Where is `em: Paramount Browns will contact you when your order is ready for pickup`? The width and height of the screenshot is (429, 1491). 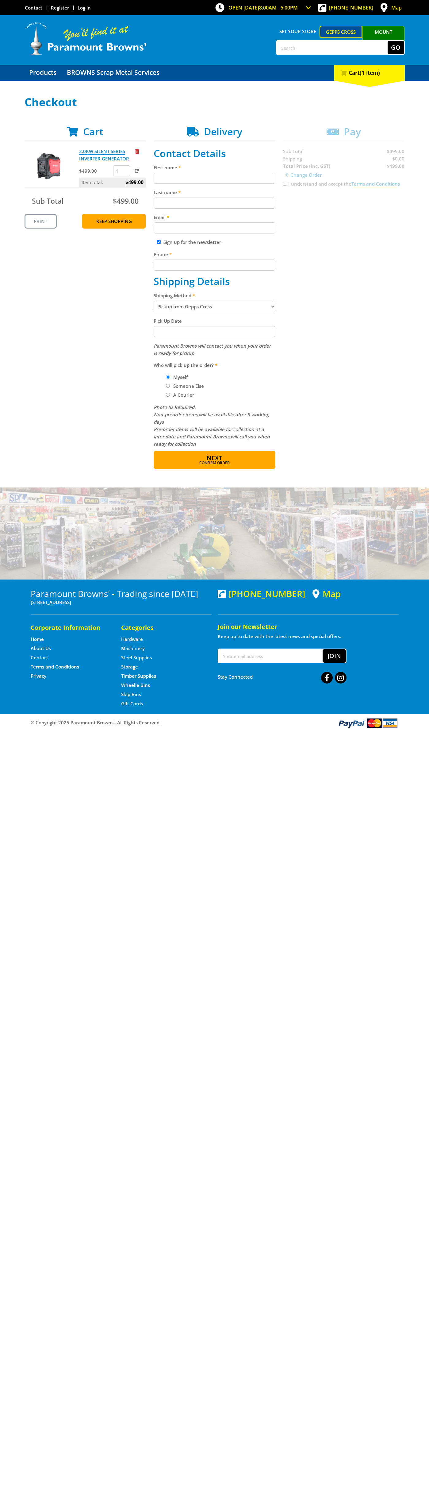 em: Paramount Browns will contact you when your order is ready for pickup is located at coordinates (212, 349).